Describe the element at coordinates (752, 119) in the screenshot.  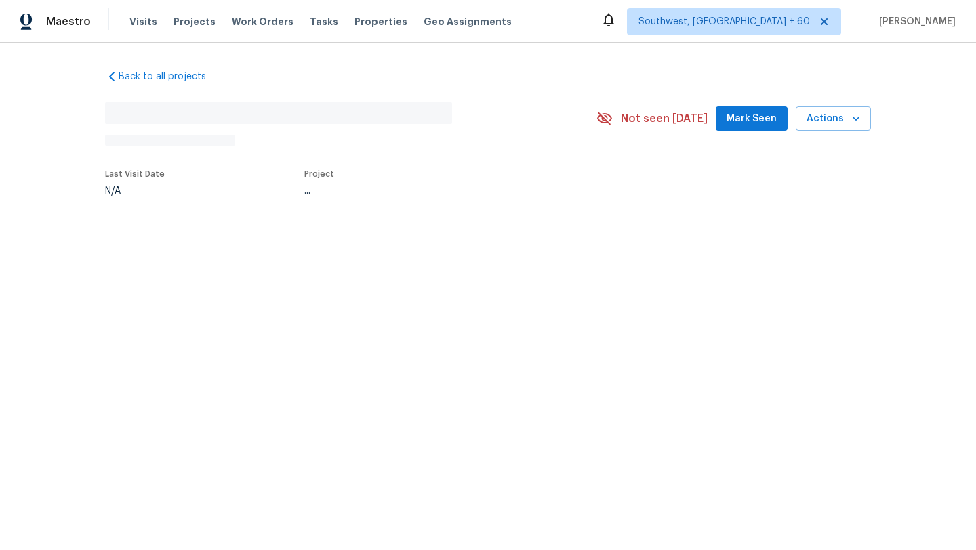
I see `button: Mark Seen` at that location.